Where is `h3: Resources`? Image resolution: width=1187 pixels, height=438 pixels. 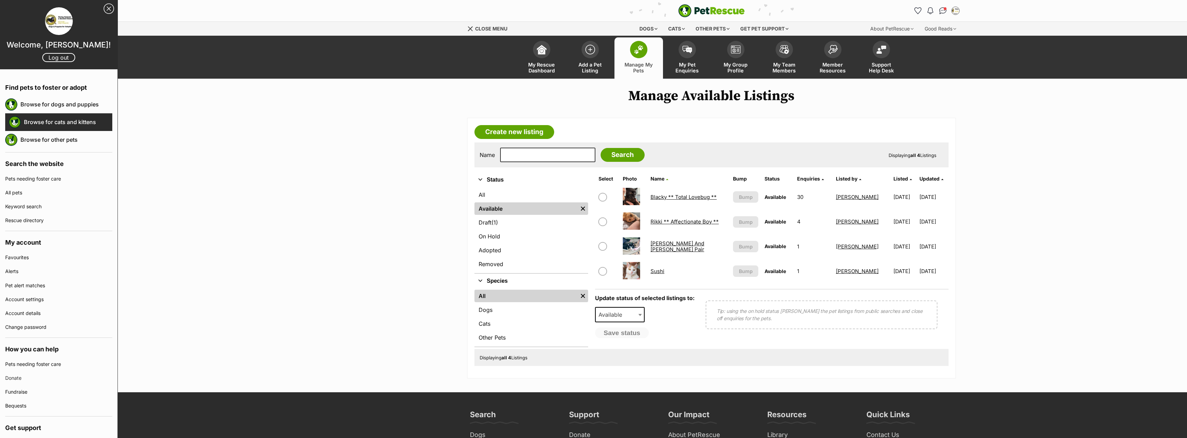 h3: Resources is located at coordinates (787, 417).